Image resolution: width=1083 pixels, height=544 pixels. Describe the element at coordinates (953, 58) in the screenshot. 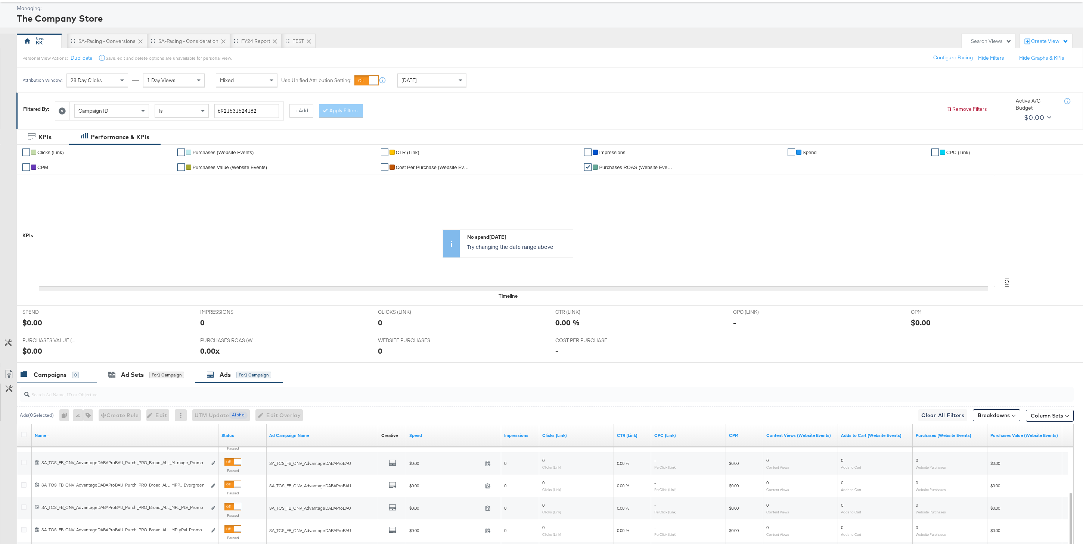

I see `button: Configure Pacing` at that location.